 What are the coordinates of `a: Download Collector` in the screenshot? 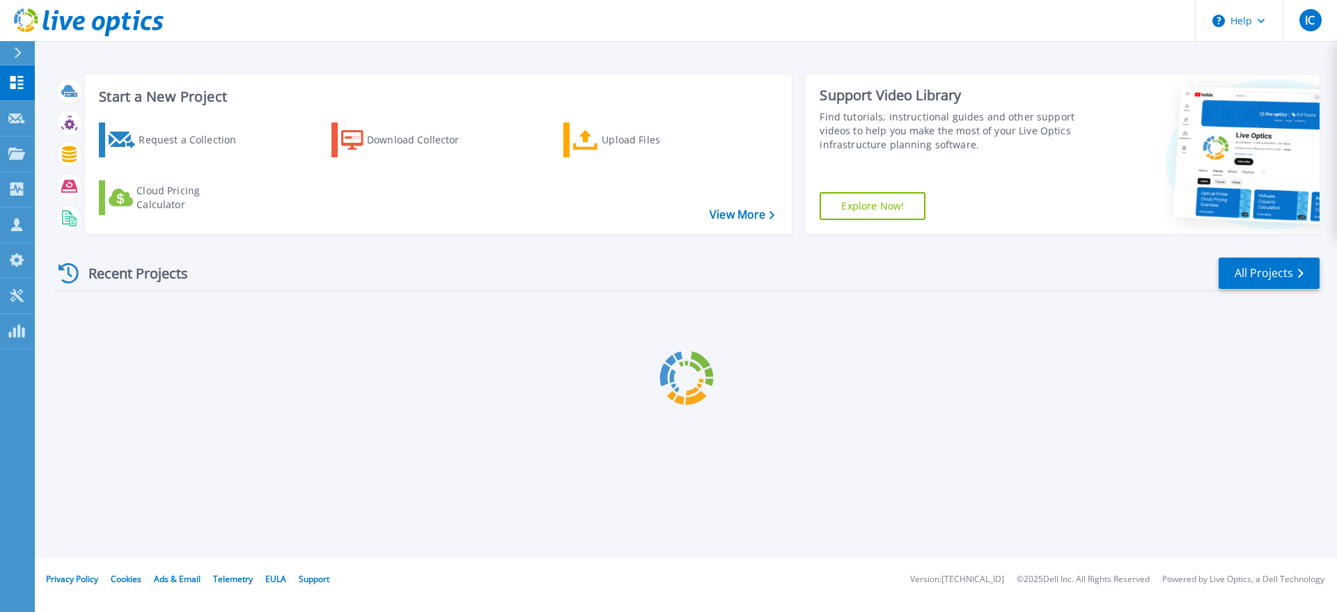 It's located at (409, 140).